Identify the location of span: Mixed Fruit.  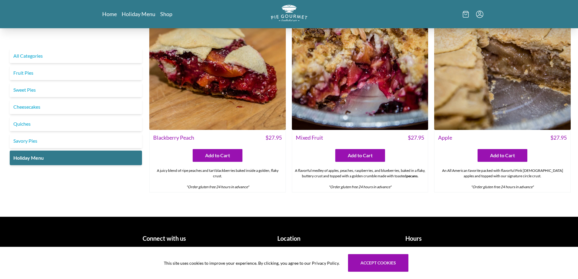
(309, 137).